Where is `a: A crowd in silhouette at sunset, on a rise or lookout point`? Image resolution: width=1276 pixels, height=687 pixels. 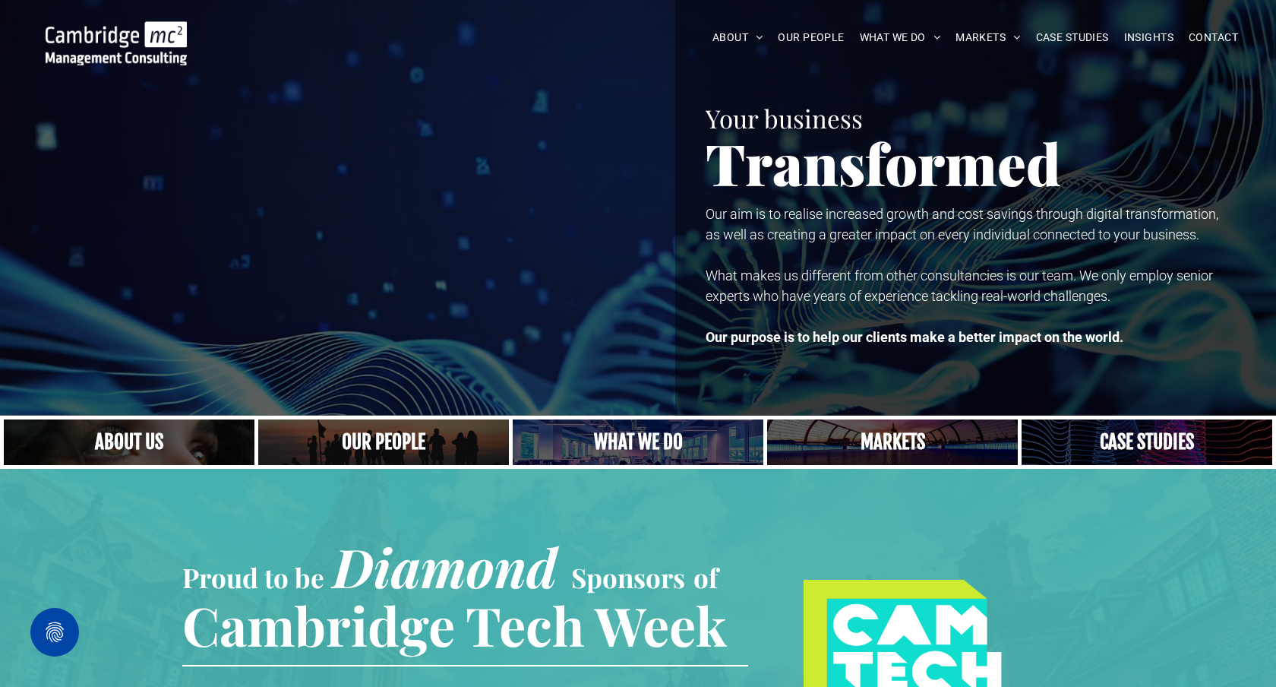 a: A crowd in silhouette at sunset, on a rise or lookout point is located at coordinates (384, 442).